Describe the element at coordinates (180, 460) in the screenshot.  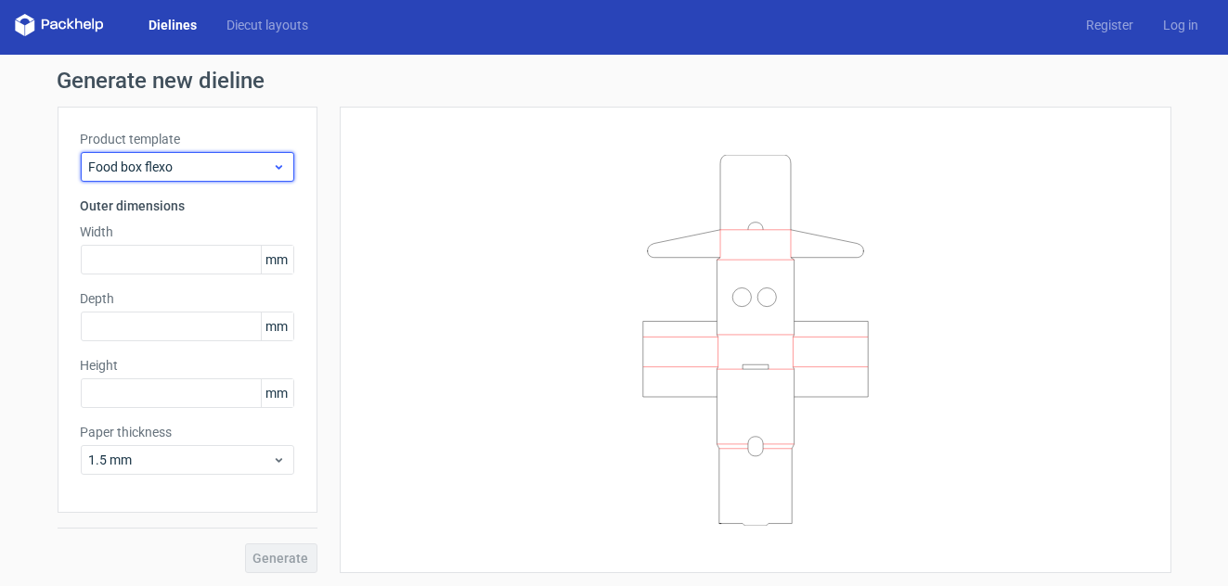
I see `span: 1.5 mm` at that location.